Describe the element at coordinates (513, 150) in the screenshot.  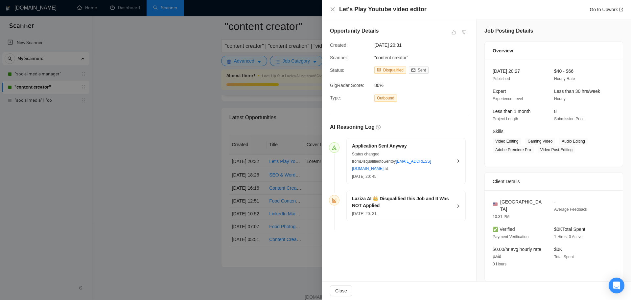
I see `span: Adobe Premiere Pro` at that location.